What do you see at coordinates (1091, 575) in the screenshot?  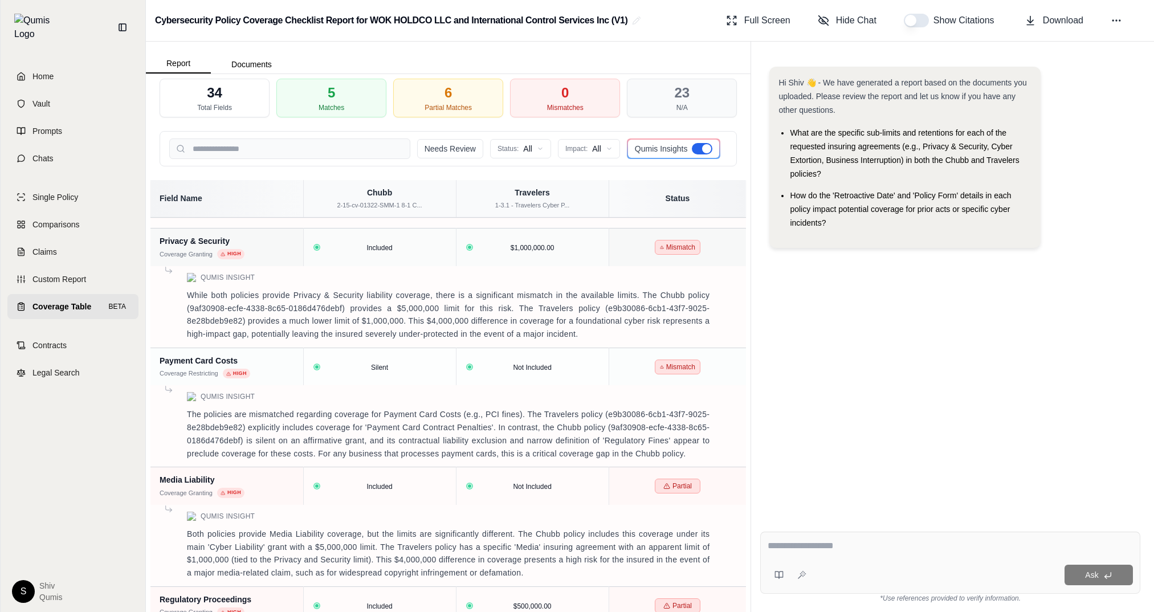 I see `span: Ask` at bounding box center [1091, 575].